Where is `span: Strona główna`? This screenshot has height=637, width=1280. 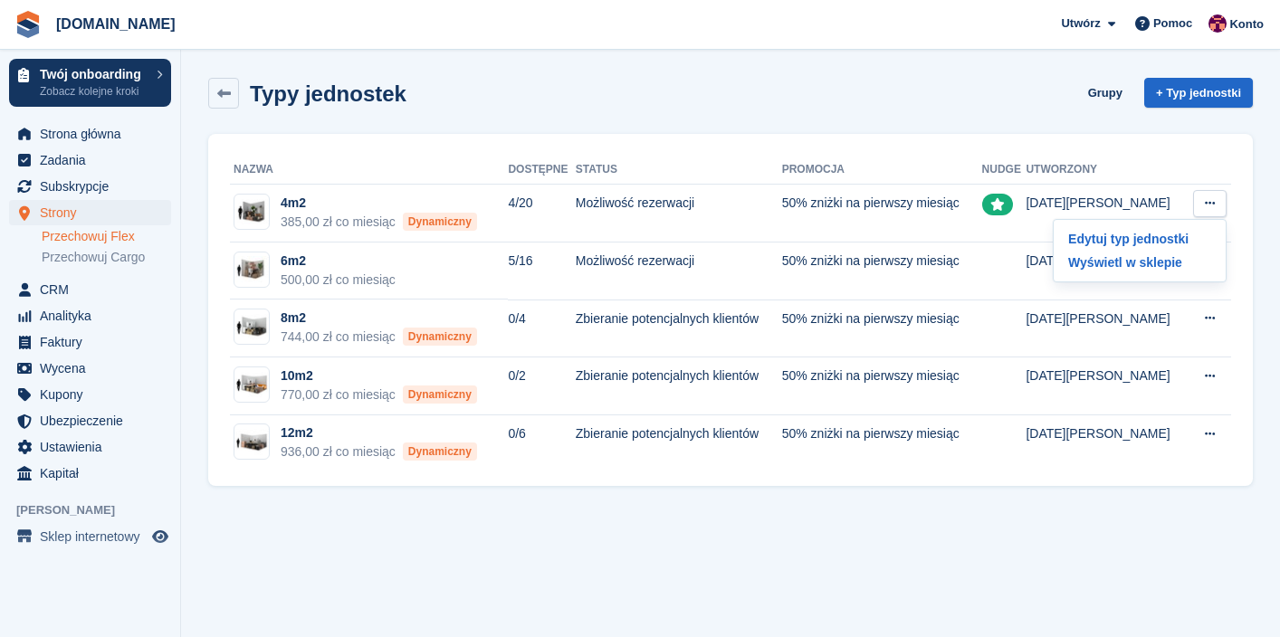 span: Strona główna is located at coordinates (94, 134).